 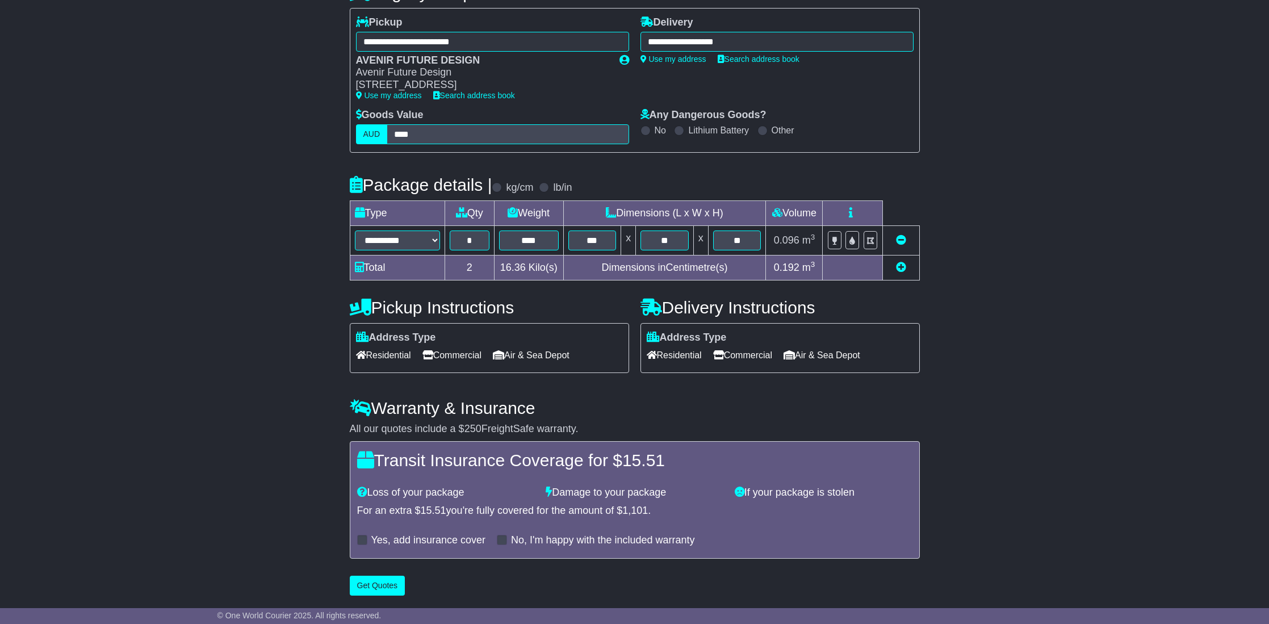 I want to click on div: AVENIR FUTURE DESIGN, so click(x=482, y=61).